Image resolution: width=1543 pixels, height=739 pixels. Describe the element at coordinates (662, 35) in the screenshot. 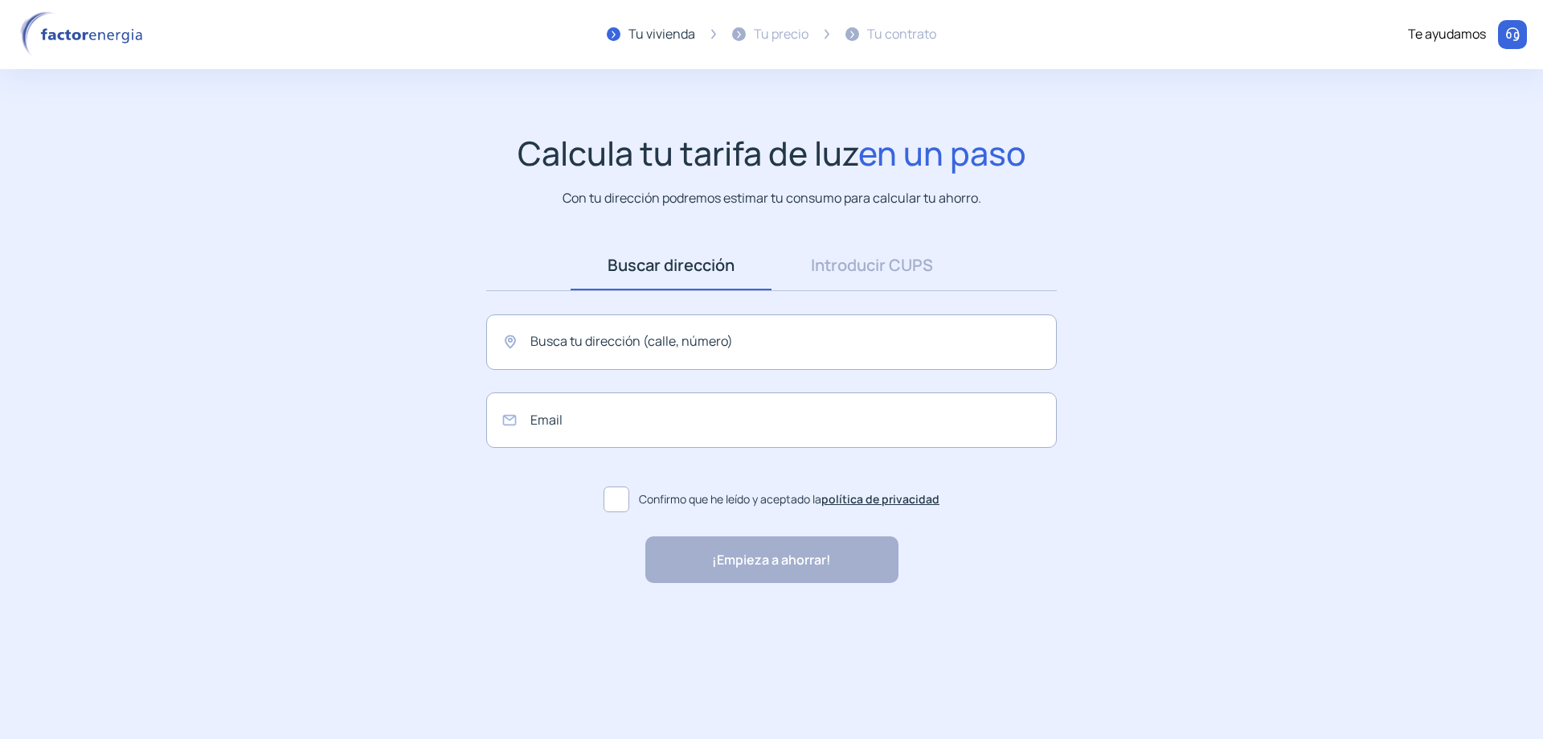

I see `div: Tu vivienda` at that location.